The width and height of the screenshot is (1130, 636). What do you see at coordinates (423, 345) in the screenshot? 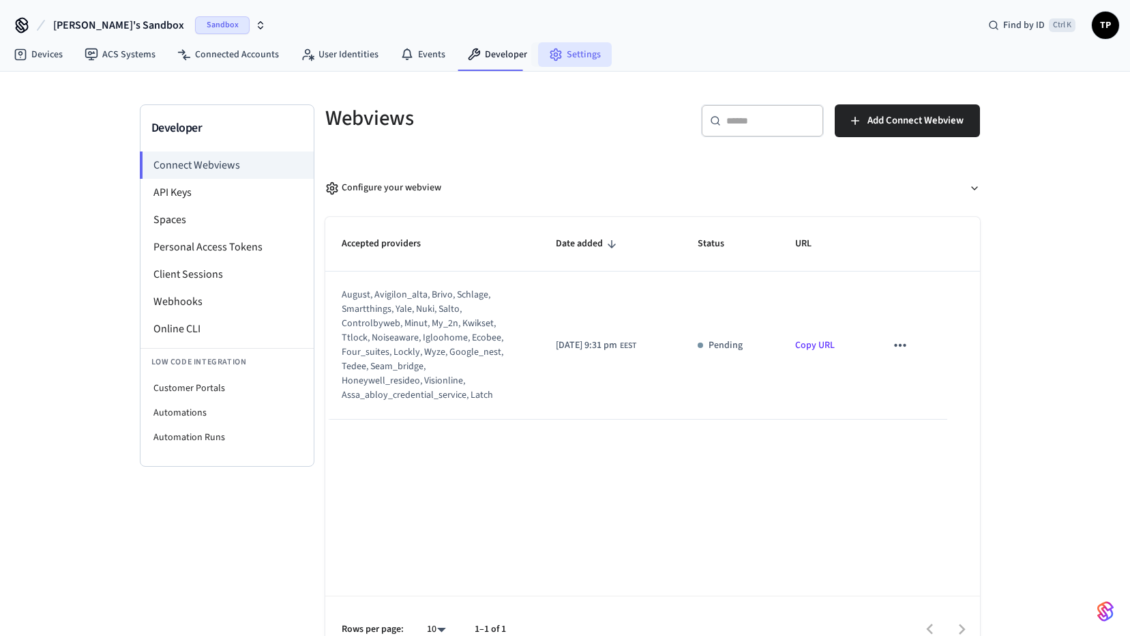
I see `div: august, avigilon_alta, brivo, schlage, smartthings, yale, nuki, salto, controlbyweb, minut, my_2n...` at bounding box center [423, 345].